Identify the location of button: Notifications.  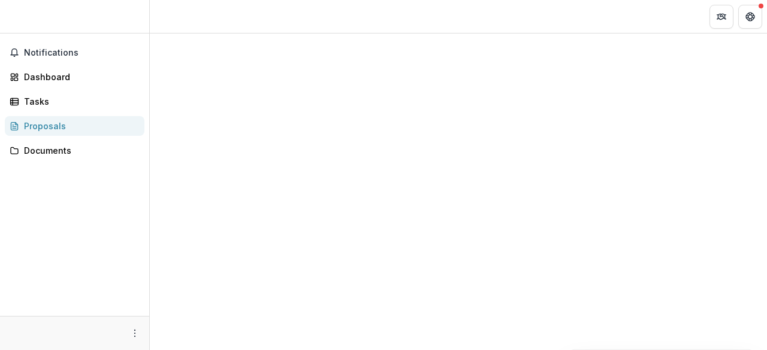
(74, 53).